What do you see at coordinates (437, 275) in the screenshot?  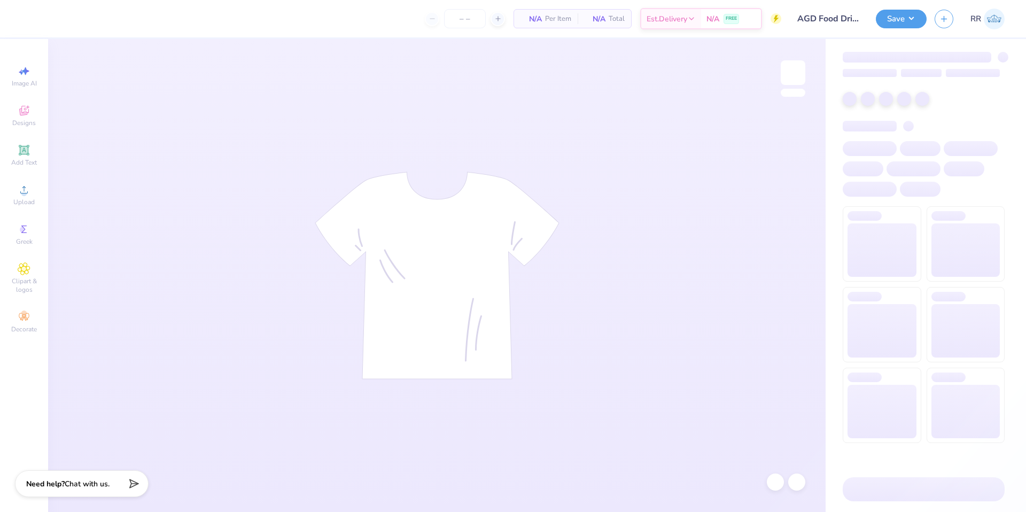 I see `img: tee-skeleton.svg` at bounding box center [437, 275].